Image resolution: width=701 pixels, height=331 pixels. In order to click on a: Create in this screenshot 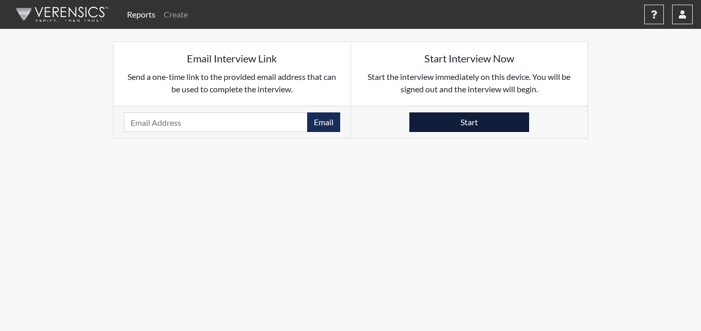, I will do `click(175, 14)`.